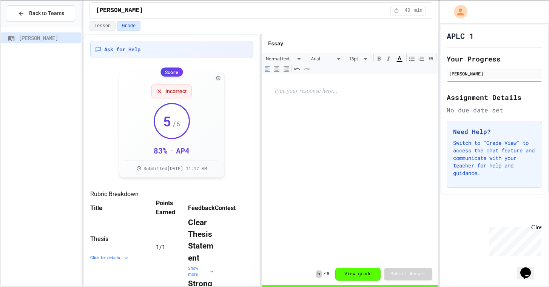 This screenshot has width=549, height=287. Describe the element at coordinates (284, 59) in the screenshot. I see `div: Normal text` at that location.